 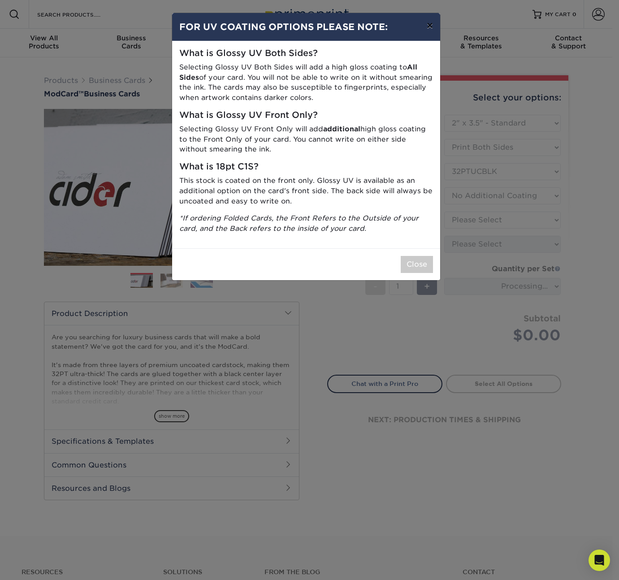 What do you see at coordinates (306, 27) in the screenshot?
I see `h4: FOR UV COATING OPTIONS PLEASE NOTE:` at bounding box center [306, 27].